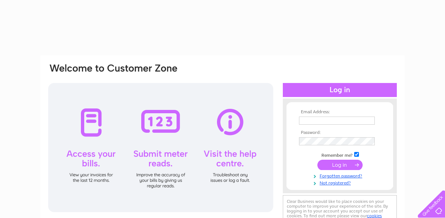 Image resolution: width=445 pixels, height=218 pixels. What do you see at coordinates (341, 182) in the screenshot?
I see `a: Not registered?` at bounding box center [341, 182].